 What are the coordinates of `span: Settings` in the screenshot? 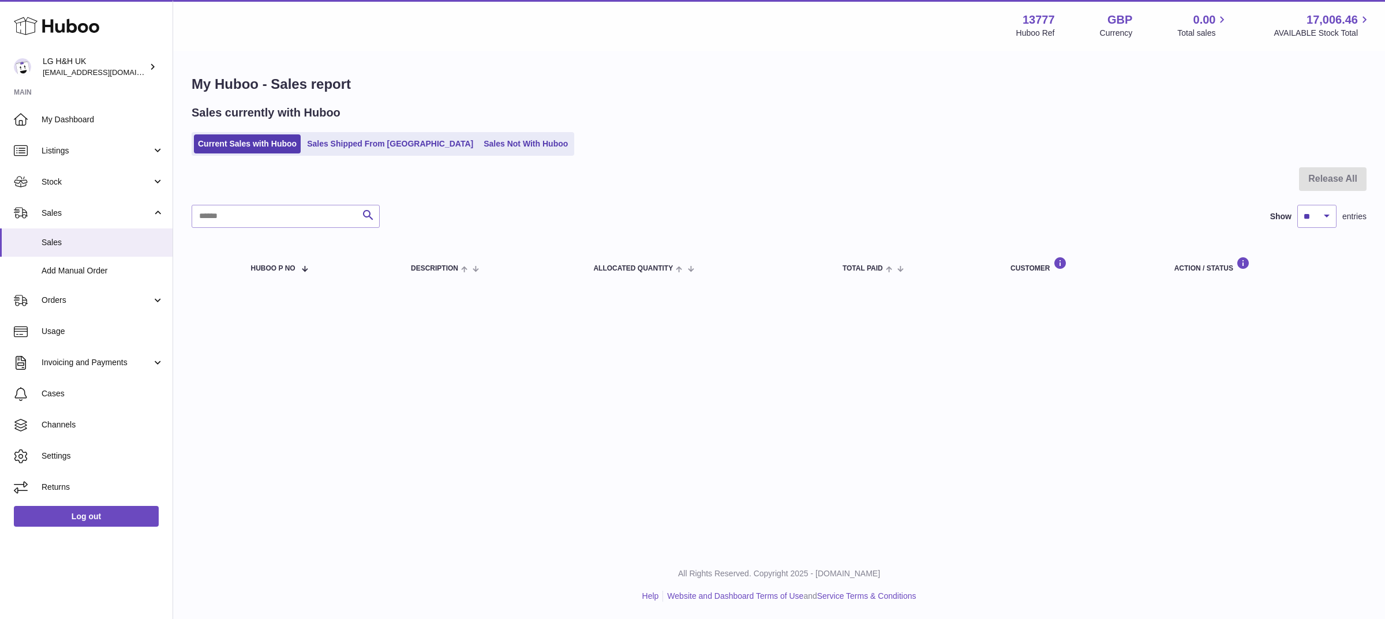 It's located at (103, 456).